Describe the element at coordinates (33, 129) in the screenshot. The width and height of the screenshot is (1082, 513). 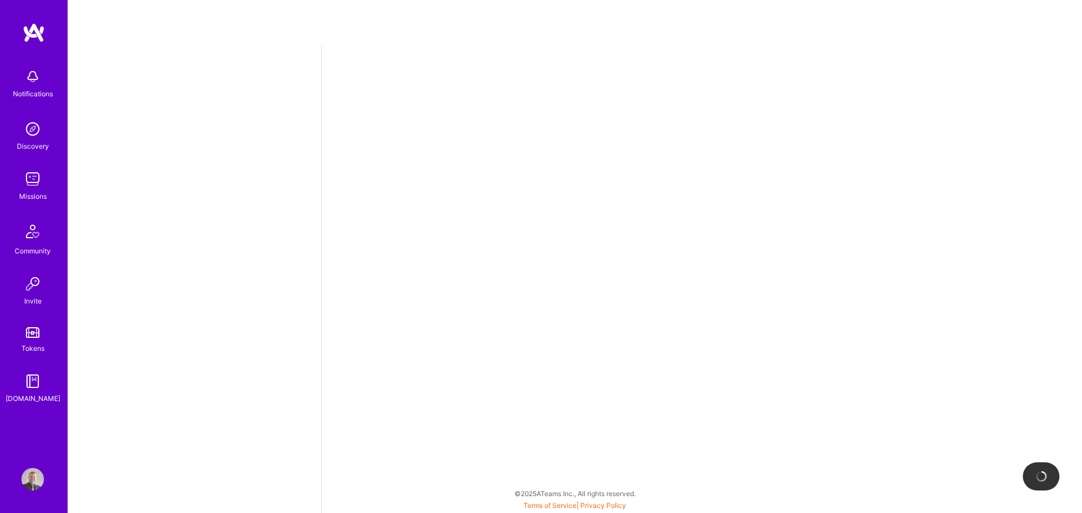
I see `img: discovery` at that location.